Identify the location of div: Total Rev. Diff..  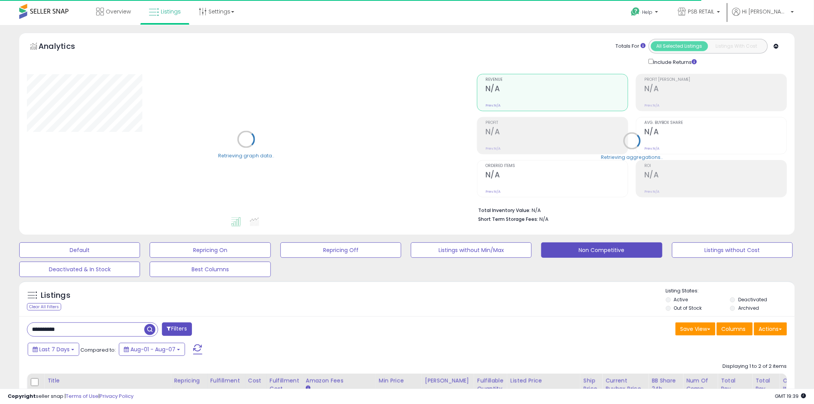
(766, 389).